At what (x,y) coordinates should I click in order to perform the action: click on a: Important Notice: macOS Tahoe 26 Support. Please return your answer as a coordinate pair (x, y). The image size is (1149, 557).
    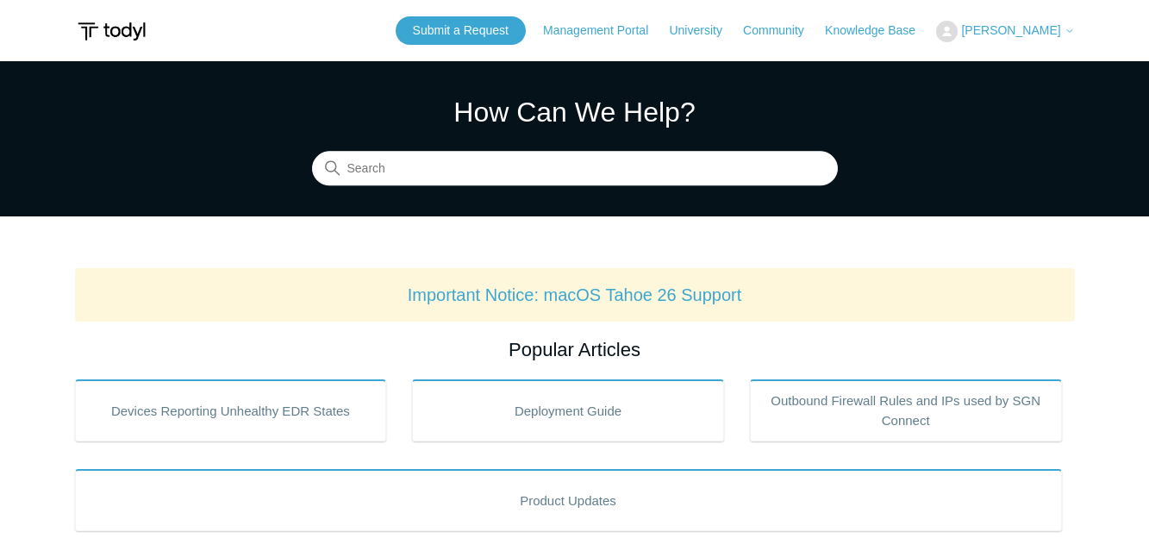
    Looking at the image, I should click on (575, 295).